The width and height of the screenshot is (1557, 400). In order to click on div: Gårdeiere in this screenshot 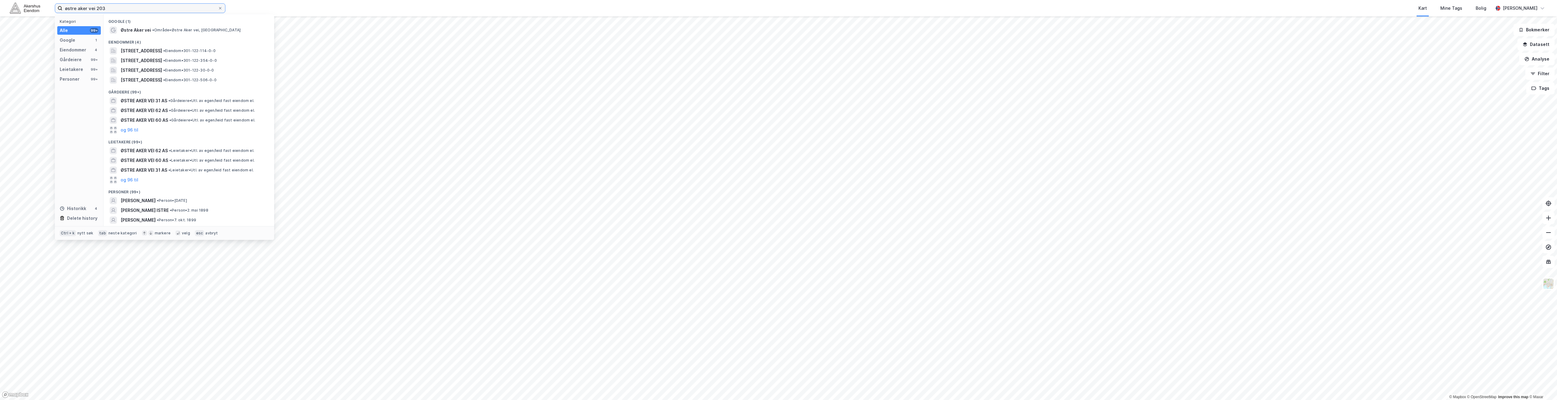, I will do `click(71, 60)`.